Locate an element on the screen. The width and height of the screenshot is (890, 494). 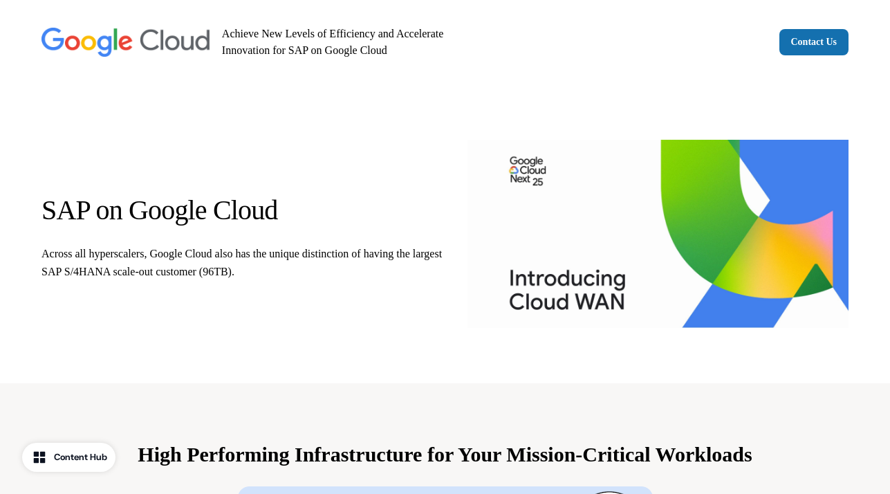
p: Achieve New Levels of Efficiency and Accelerate Innovation for SAP on Google Cloud is located at coordinates (340, 42).